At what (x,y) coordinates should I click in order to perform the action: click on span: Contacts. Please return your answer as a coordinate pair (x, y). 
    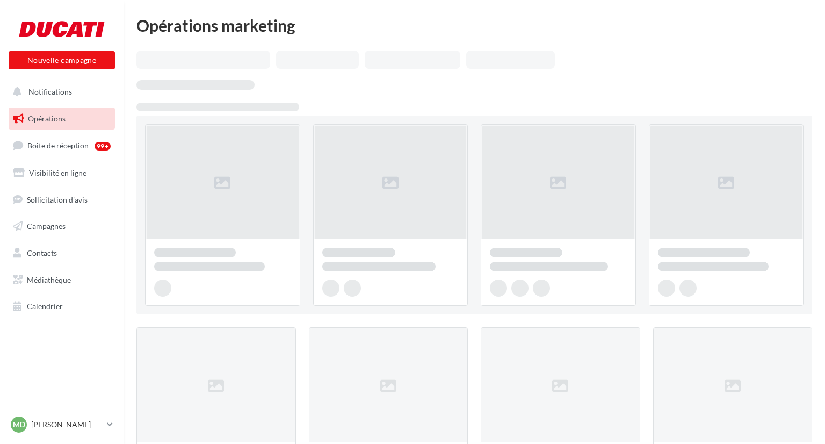
    Looking at the image, I should click on (42, 253).